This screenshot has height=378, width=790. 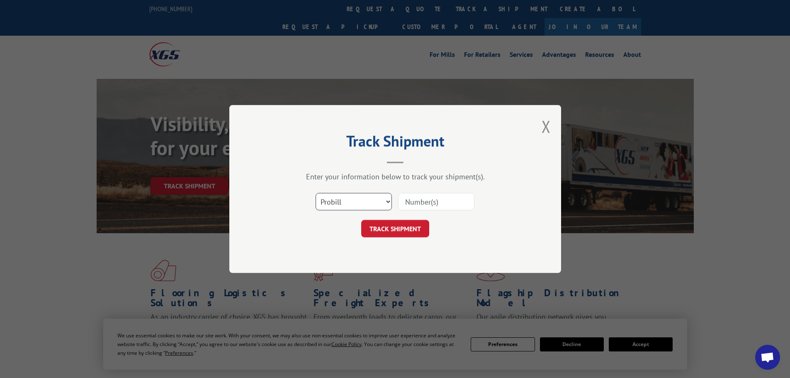 What do you see at coordinates (395, 176) in the screenshot?
I see `div: Enter your information below to track your shipment(s).` at bounding box center [395, 176].